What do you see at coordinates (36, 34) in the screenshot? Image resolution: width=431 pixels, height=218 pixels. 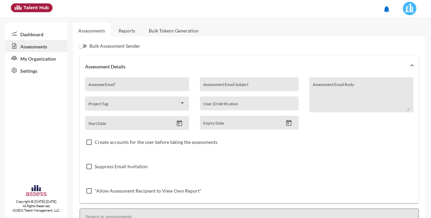 I see `a: Dashboard` at bounding box center [36, 34].